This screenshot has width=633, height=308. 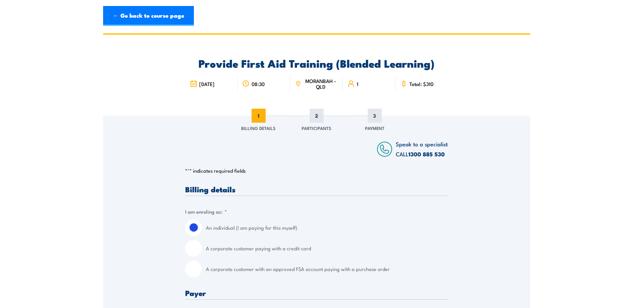 What do you see at coordinates (421, 84) in the screenshot?
I see `span: Total: $310` at bounding box center [421, 84].